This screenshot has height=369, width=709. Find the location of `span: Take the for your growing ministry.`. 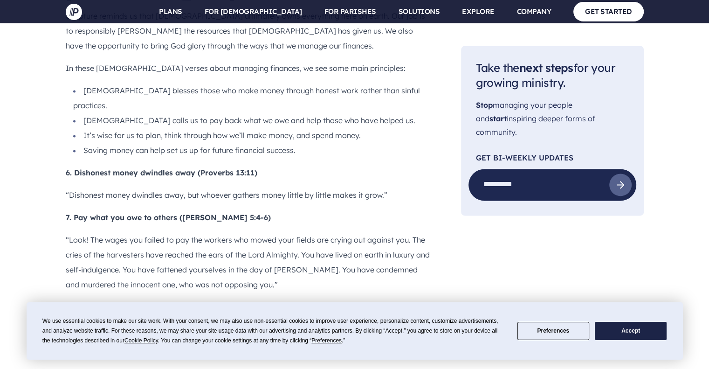

span: Take the for your growing ministry. is located at coordinates (545, 75).